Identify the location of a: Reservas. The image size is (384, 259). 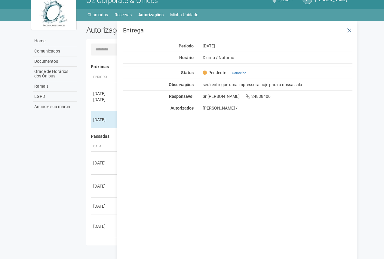
(123, 15).